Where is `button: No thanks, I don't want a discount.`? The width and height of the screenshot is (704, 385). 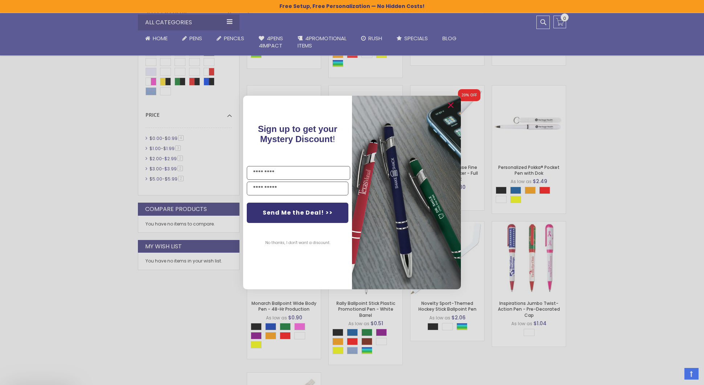 button: No thanks, I don't want a discount. is located at coordinates (297, 243).